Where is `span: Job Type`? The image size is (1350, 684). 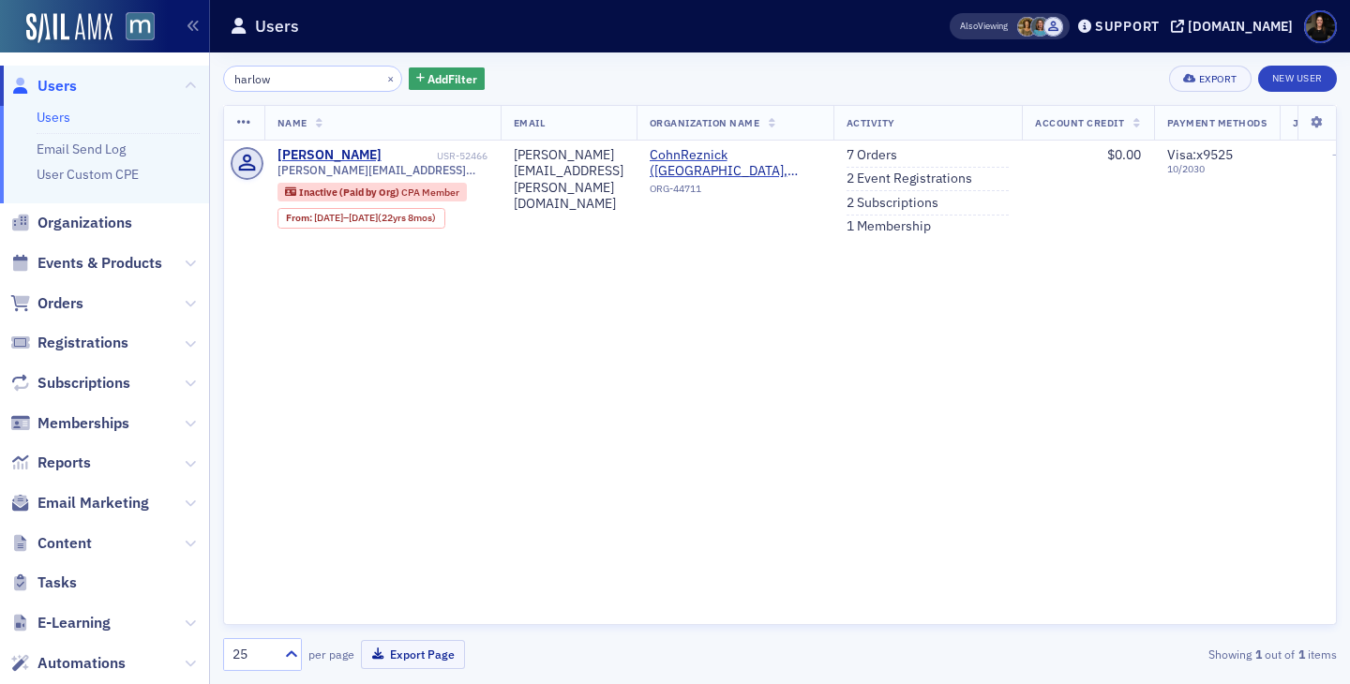 span: Job Type is located at coordinates (1317, 123).